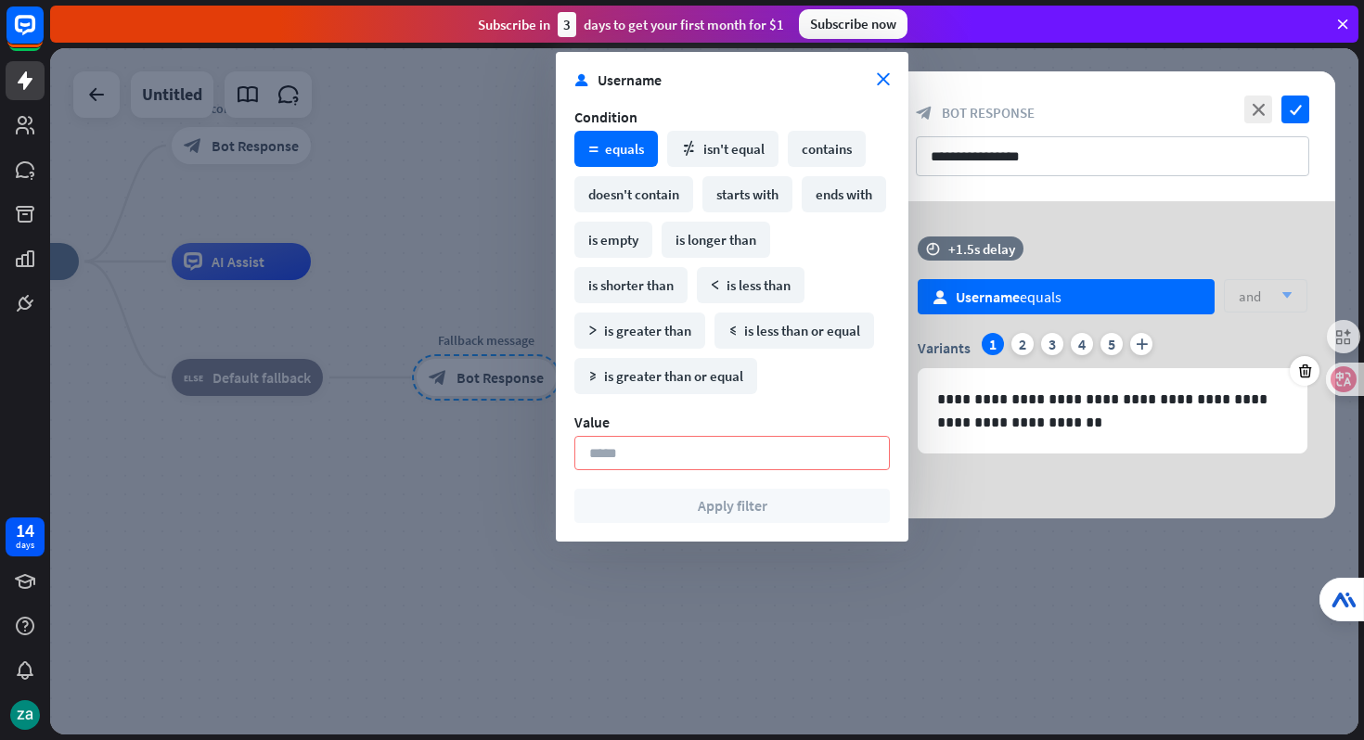 The image size is (1364, 740). Describe the element at coordinates (1112, 344) in the screenshot. I see `div: 5` at that location.